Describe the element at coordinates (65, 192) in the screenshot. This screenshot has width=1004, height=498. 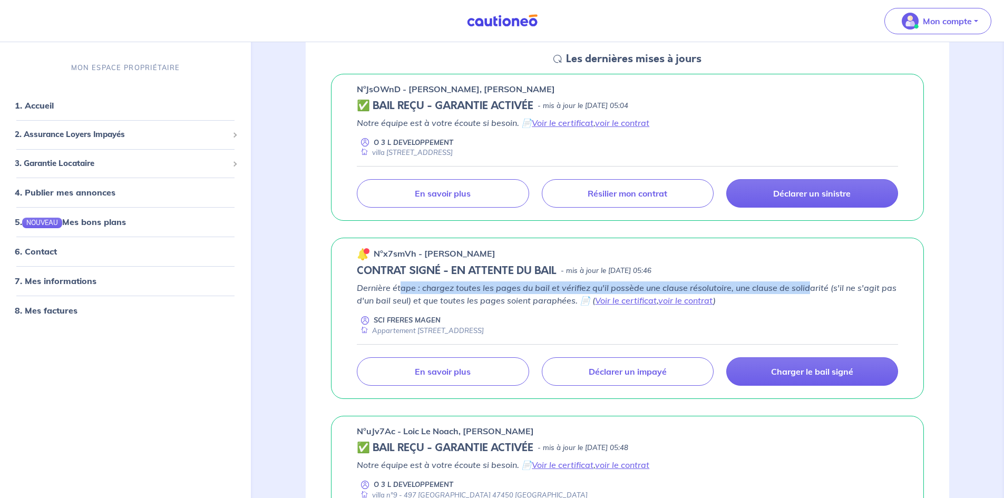
I see `a: 4. Publier mes annonces` at that location.